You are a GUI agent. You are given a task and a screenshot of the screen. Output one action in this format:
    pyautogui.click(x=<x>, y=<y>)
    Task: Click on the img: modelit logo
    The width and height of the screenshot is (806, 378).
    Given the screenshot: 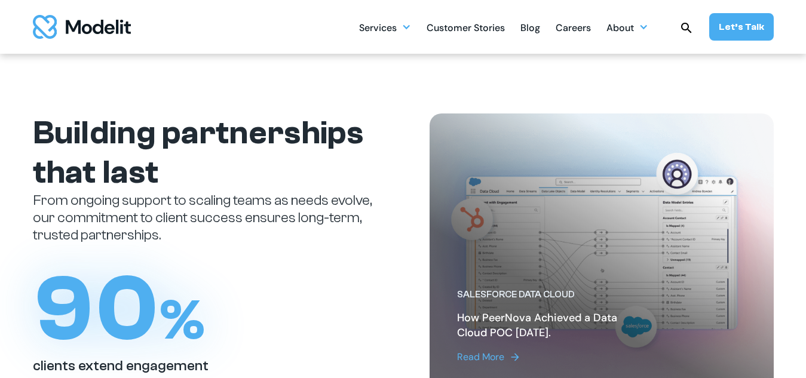 What is the action you would take?
    pyautogui.click(x=82, y=27)
    